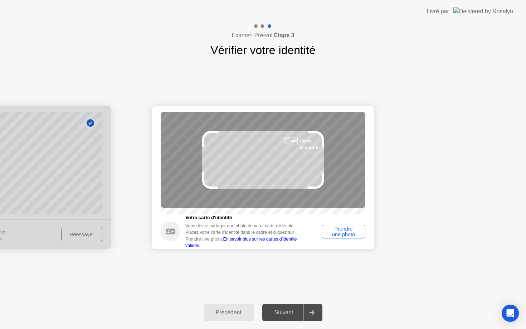 This screenshot has width=526, height=329. What do you see at coordinates (293, 313) in the screenshot?
I see `button: Suivant` at bounding box center [293, 313].